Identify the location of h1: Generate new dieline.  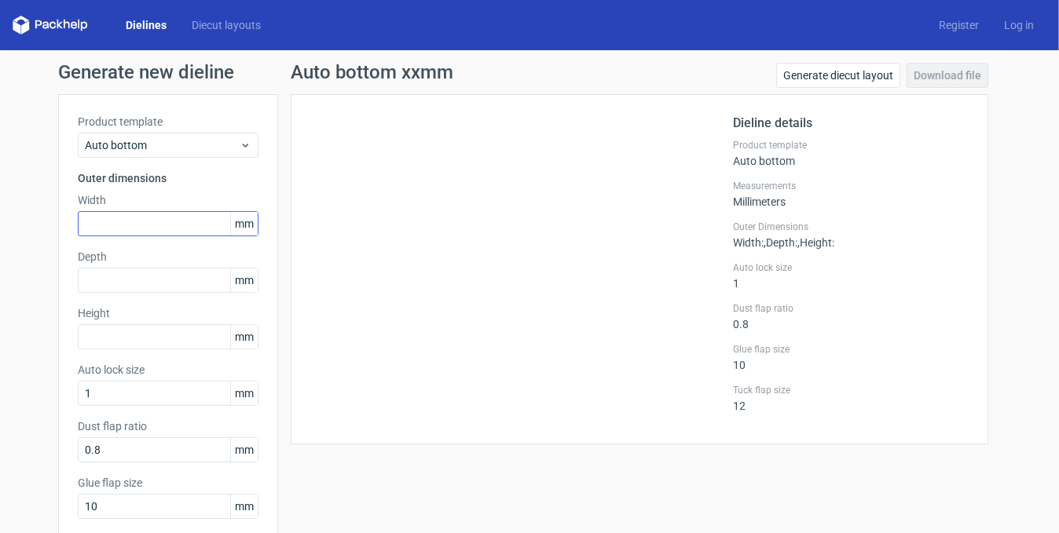
(530, 72).